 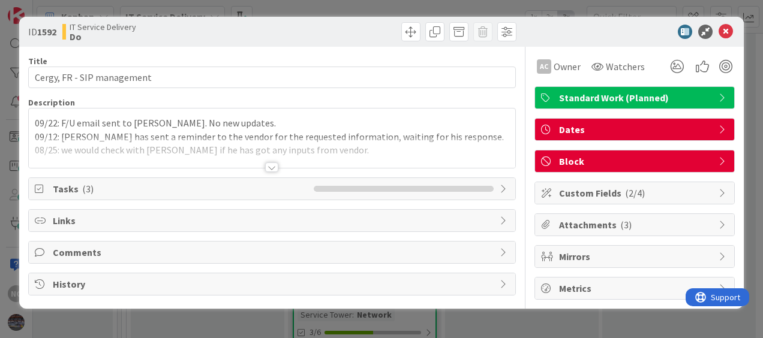 What do you see at coordinates (273, 221) in the screenshot?
I see `span: Links` at bounding box center [273, 221].